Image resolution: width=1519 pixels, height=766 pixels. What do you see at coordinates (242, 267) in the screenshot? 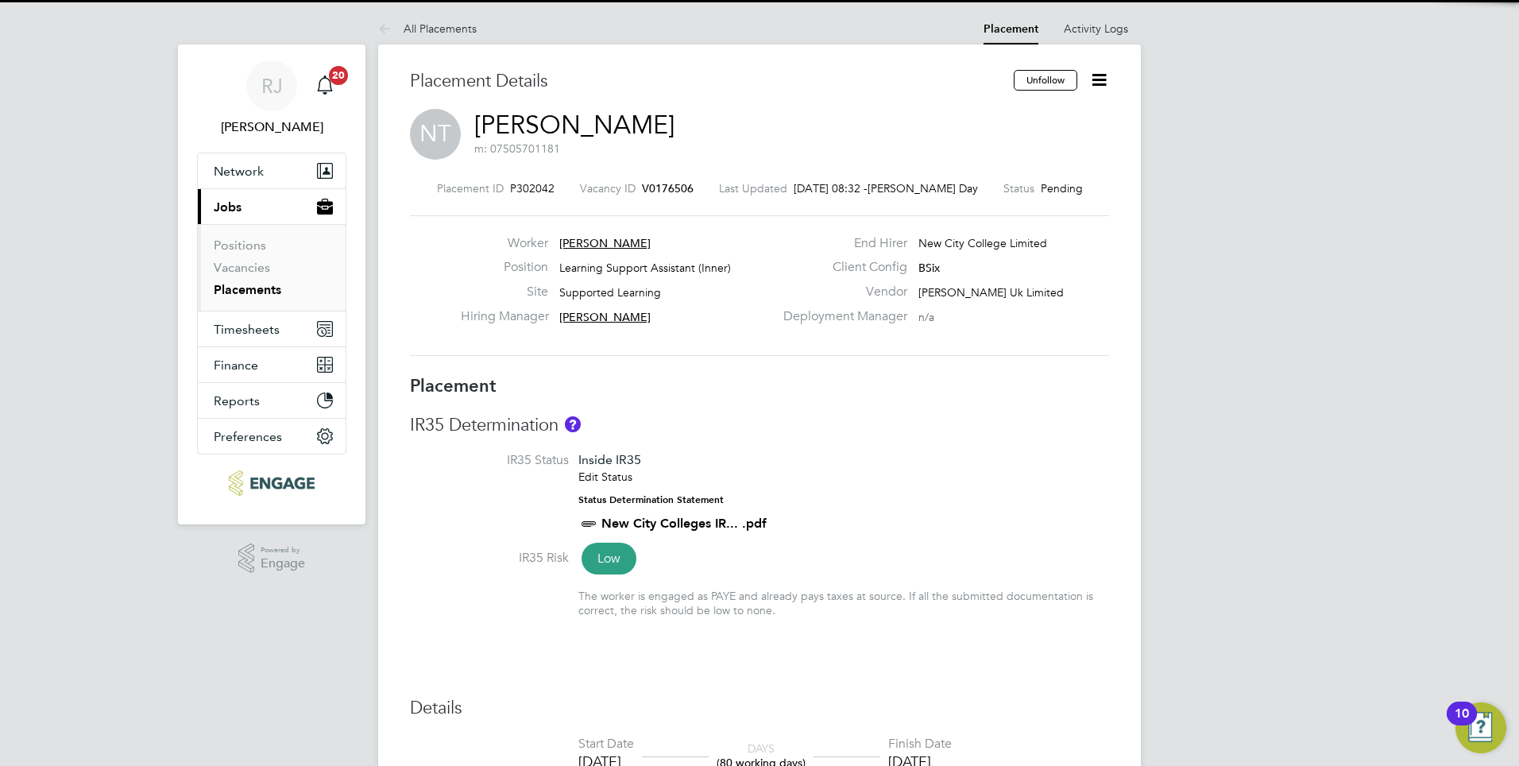
I see `a: Vacancies` at bounding box center [242, 267].